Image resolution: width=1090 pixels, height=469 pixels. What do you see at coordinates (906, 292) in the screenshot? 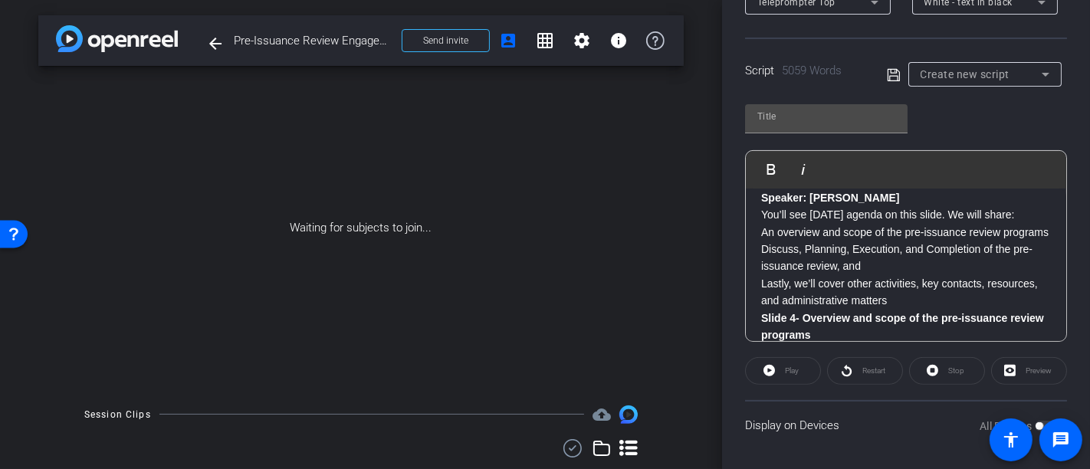
I see `p: Lastly, we’ll cover other activities, key contacts, resources, and administrative matters` at bounding box center [906, 292].